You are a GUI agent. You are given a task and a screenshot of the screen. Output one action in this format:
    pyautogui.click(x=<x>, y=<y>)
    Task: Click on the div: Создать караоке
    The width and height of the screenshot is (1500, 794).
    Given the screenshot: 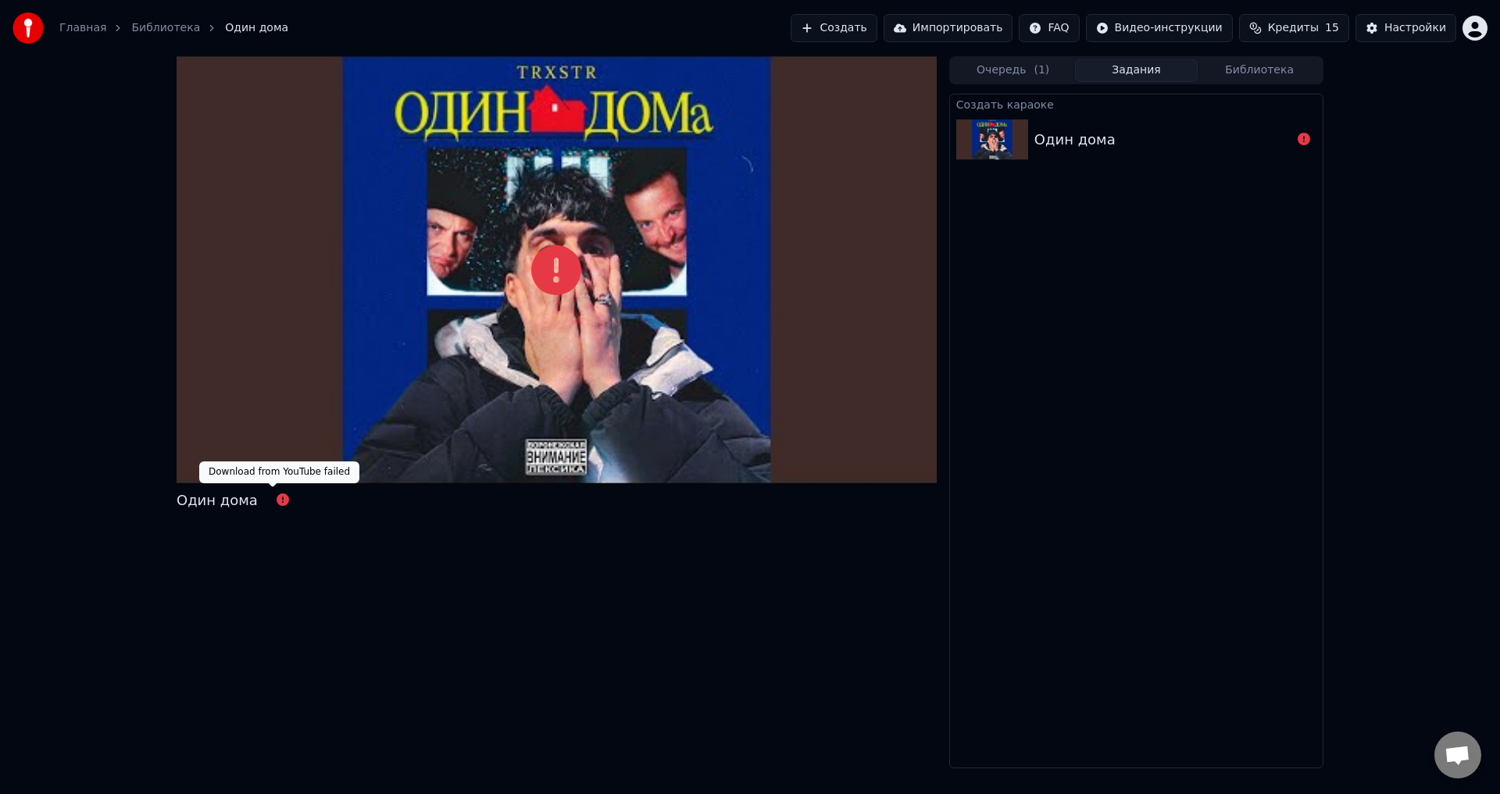 What is the action you would take?
    pyautogui.click(x=1136, y=104)
    